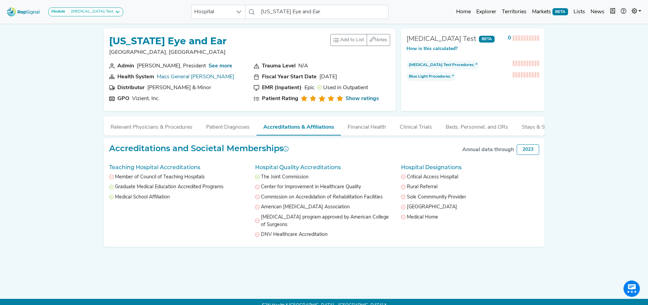  What do you see at coordinates (324, 167) in the screenshot?
I see `h5: Hospital Quality Accreditations` at bounding box center [324, 167].